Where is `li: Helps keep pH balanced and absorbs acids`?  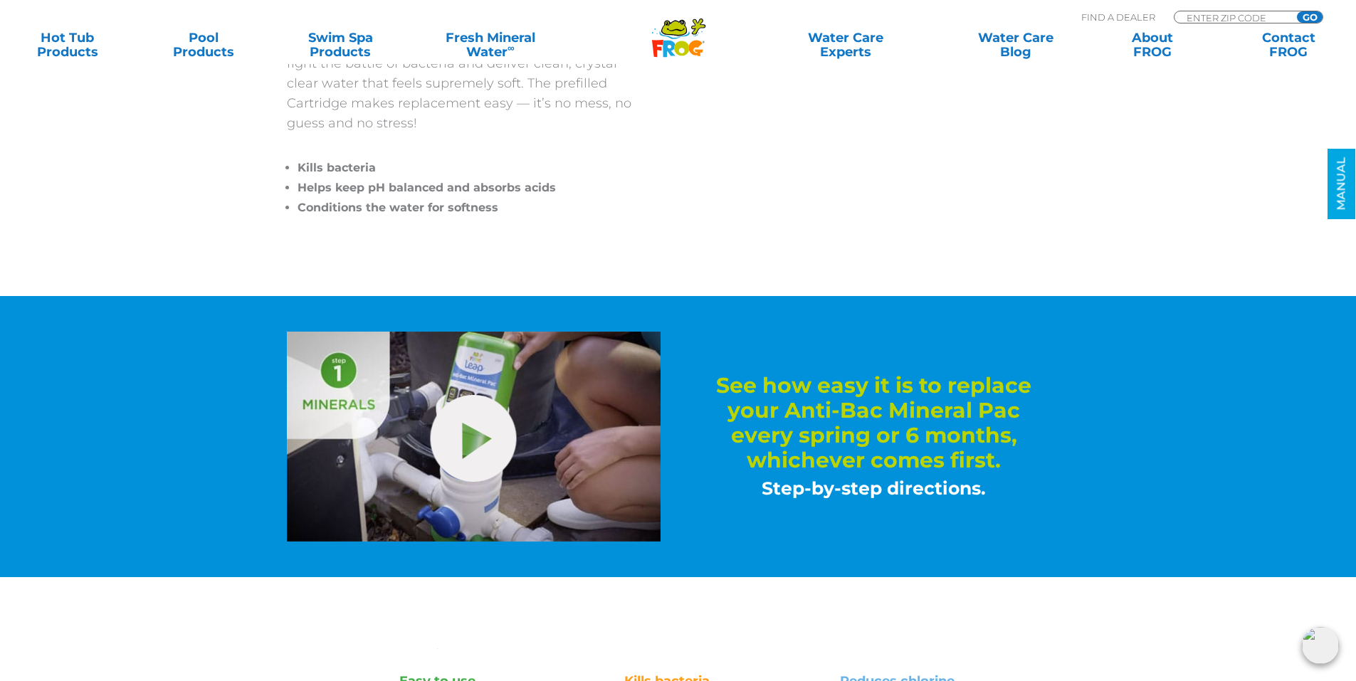
li: Helps keep pH balanced and absorbs acids is located at coordinates (465, 188).